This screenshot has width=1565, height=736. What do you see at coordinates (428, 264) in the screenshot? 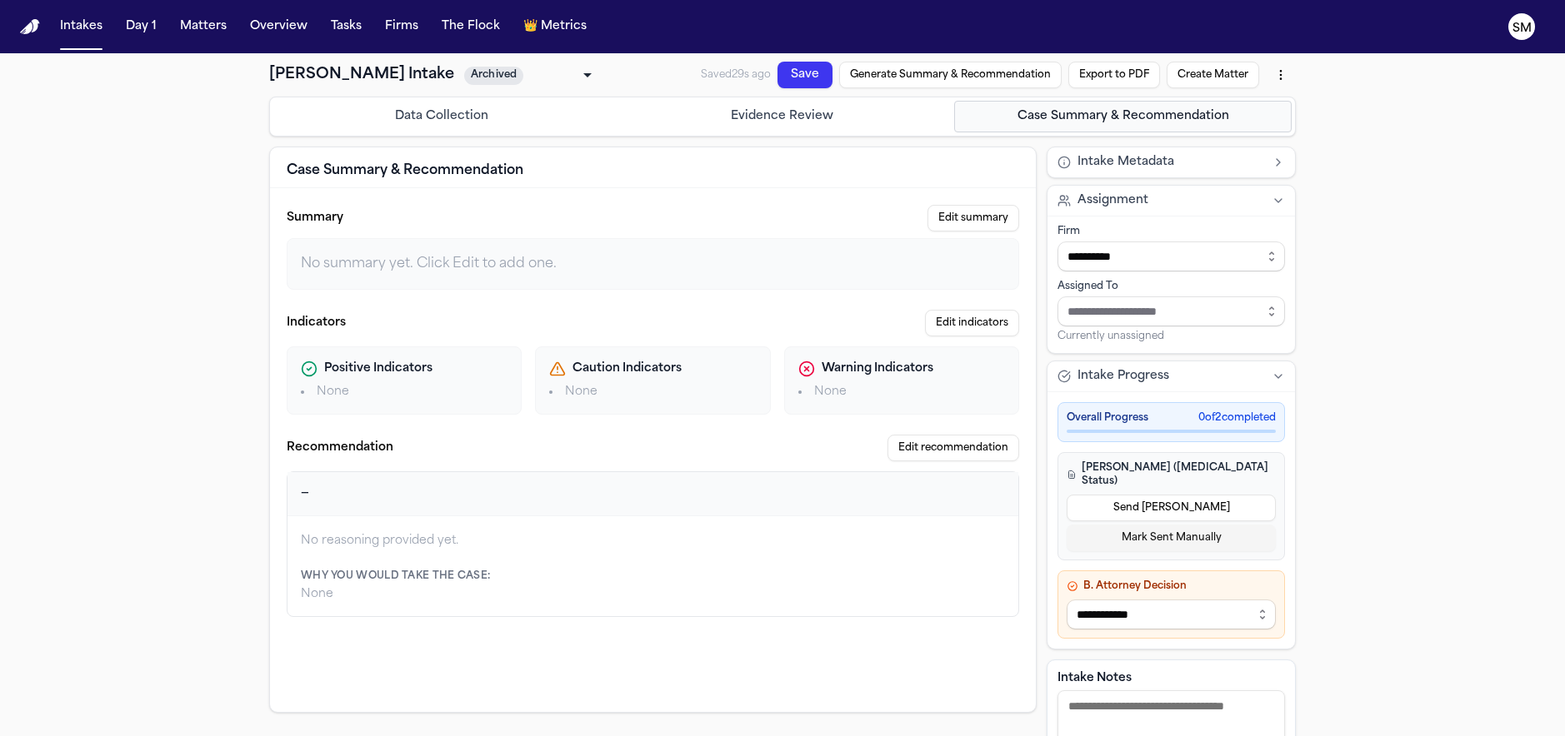
I see `span: No summary yet. Click Edit to add one.` at bounding box center [428, 264].